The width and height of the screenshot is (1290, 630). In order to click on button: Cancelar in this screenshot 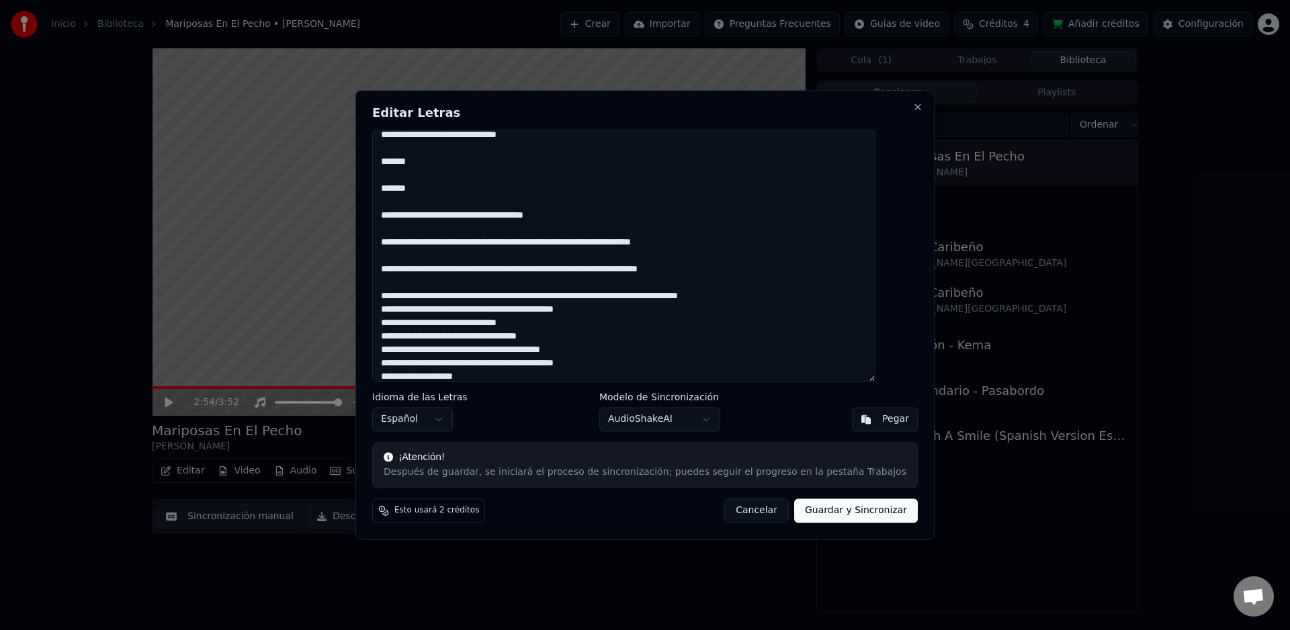, I will do `click(756, 511)`.